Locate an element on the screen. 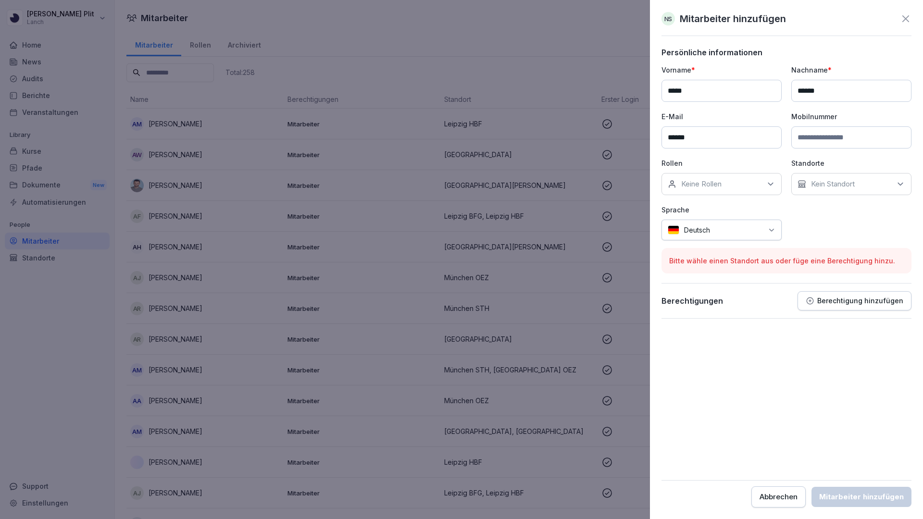  p: Mobilnummer is located at coordinates (852, 116).